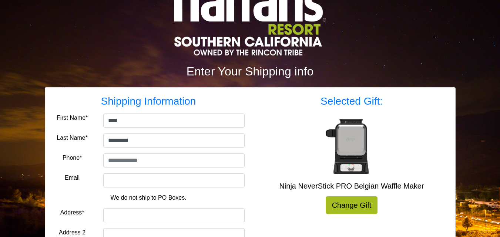 The image size is (500, 237). What do you see at coordinates (148, 198) in the screenshot?
I see `p: We do not ship to PO Boxes.` at bounding box center [148, 198].